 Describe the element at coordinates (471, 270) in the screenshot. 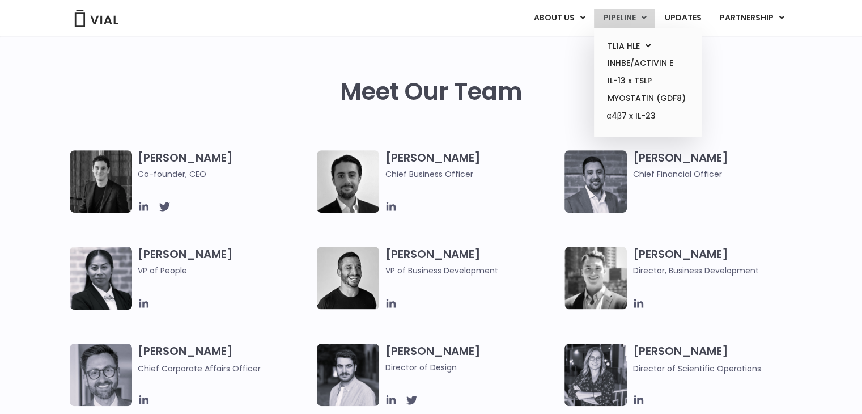

I see `span: VP of Business Development` at that location.